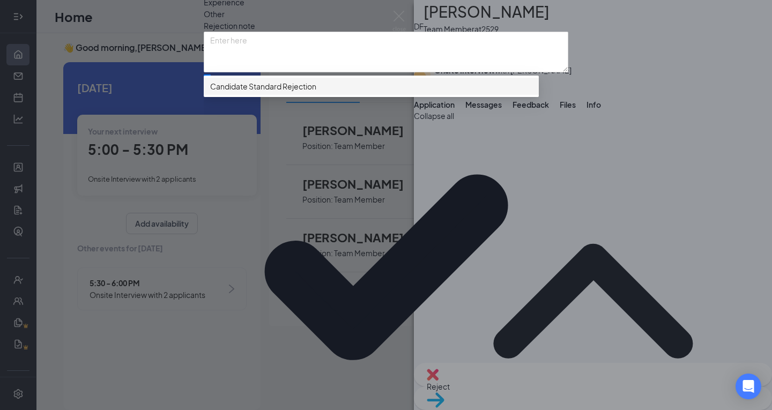 The height and width of the screenshot is (410, 772). What do you see at coordinates (749, 387) in the screenshot?
I see `div: Open Intercom Messenger` at bounding box center [749, 387].